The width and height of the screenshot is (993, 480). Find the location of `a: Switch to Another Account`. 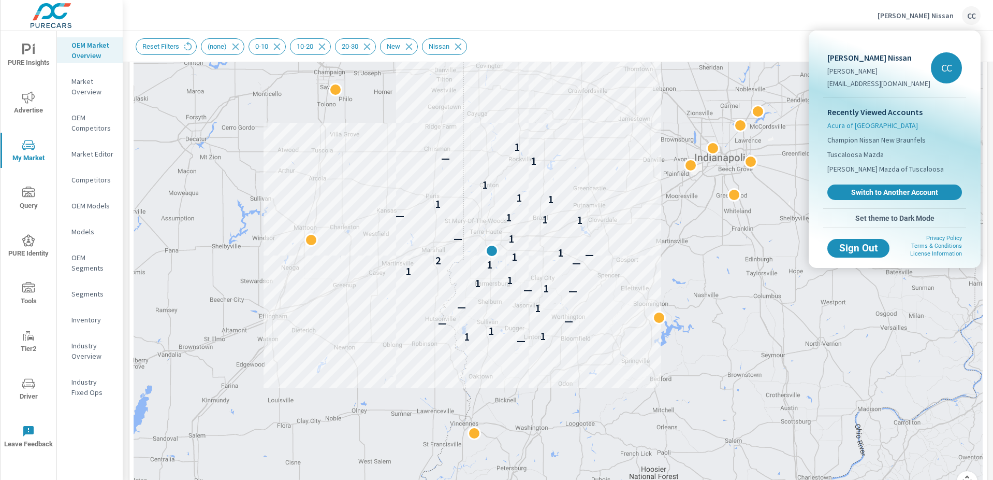

a: Switch to Another Account is located at coordinates (895, 192).